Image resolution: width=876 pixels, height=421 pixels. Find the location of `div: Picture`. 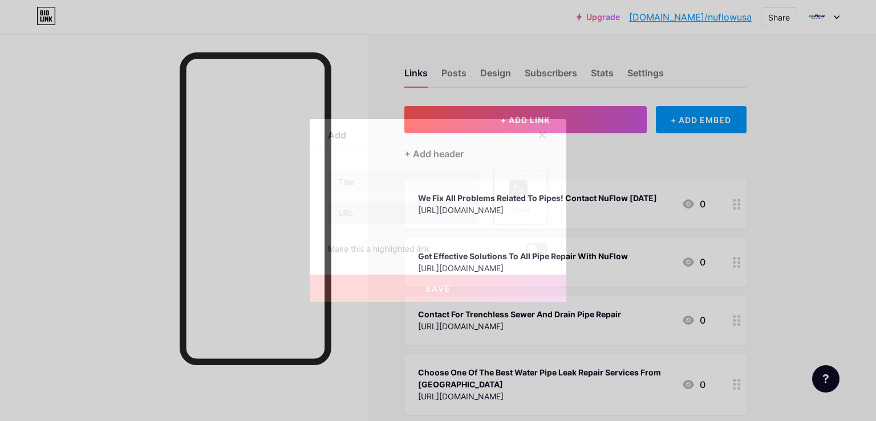

div: Picture is located at coordinates (520, 210).